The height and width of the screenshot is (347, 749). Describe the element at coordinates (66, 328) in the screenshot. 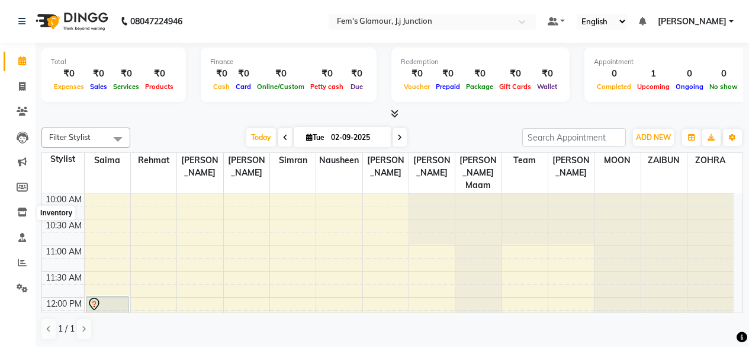

I see `span: 1 / 1` at that location.